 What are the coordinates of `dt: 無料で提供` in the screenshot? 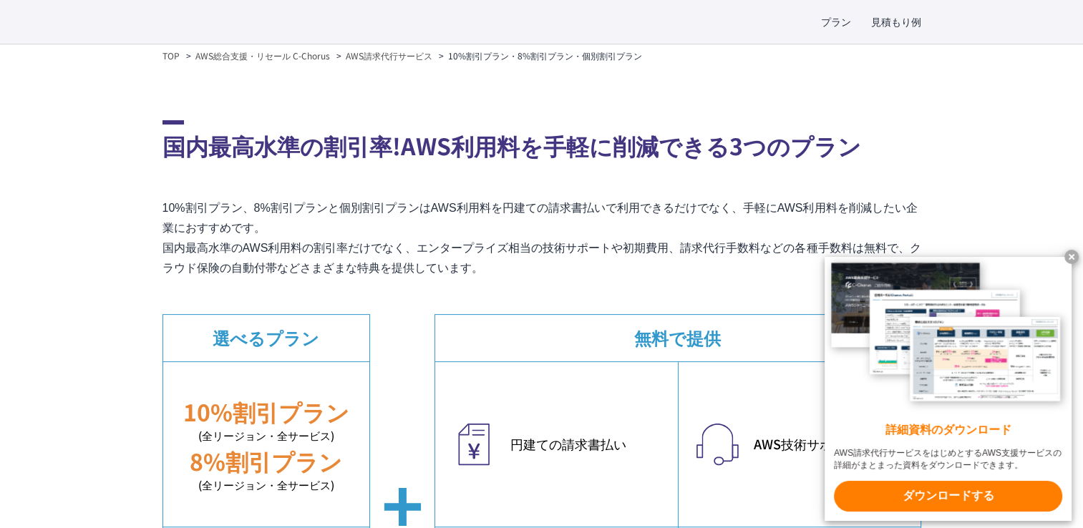 It's located at (678, 338).